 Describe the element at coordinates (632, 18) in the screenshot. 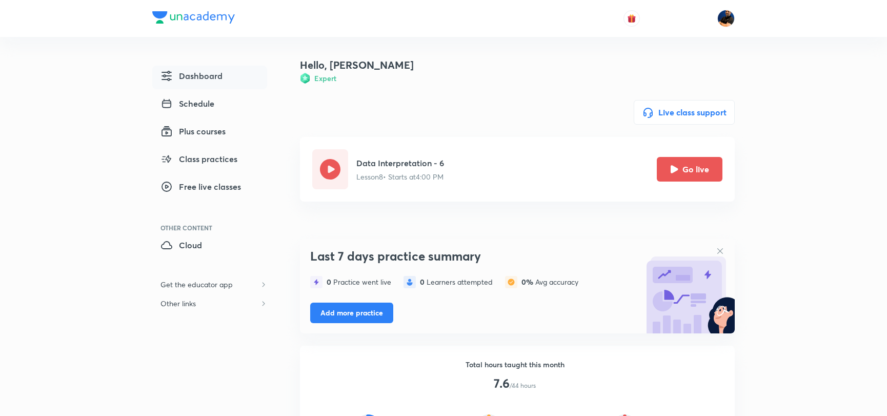

I see `img: avatar` at that location.